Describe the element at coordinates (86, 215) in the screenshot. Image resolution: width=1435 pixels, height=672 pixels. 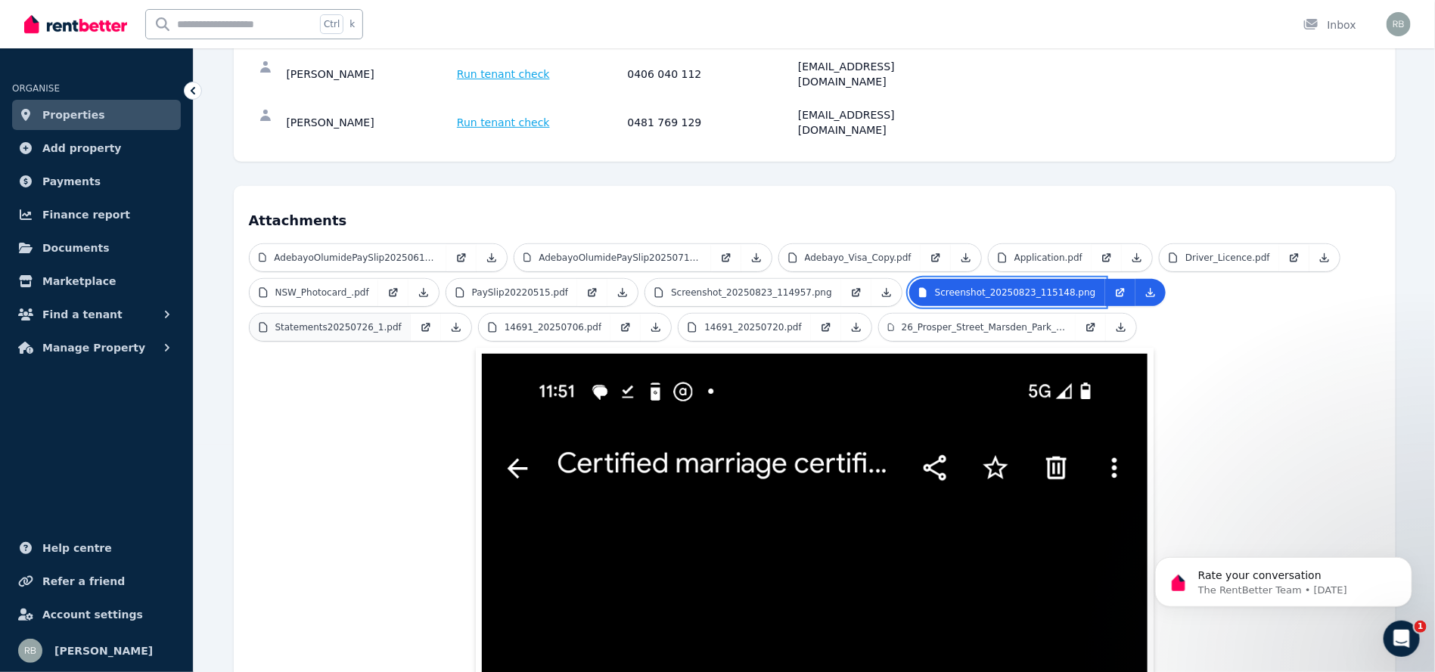
I see `span: Finance report` at that location.